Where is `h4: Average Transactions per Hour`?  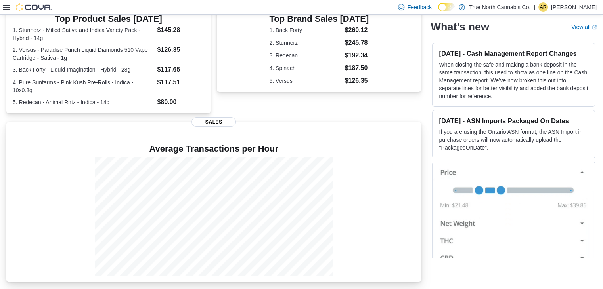
h4: Average Transactions per Hour is located at coordinates (214, 149).